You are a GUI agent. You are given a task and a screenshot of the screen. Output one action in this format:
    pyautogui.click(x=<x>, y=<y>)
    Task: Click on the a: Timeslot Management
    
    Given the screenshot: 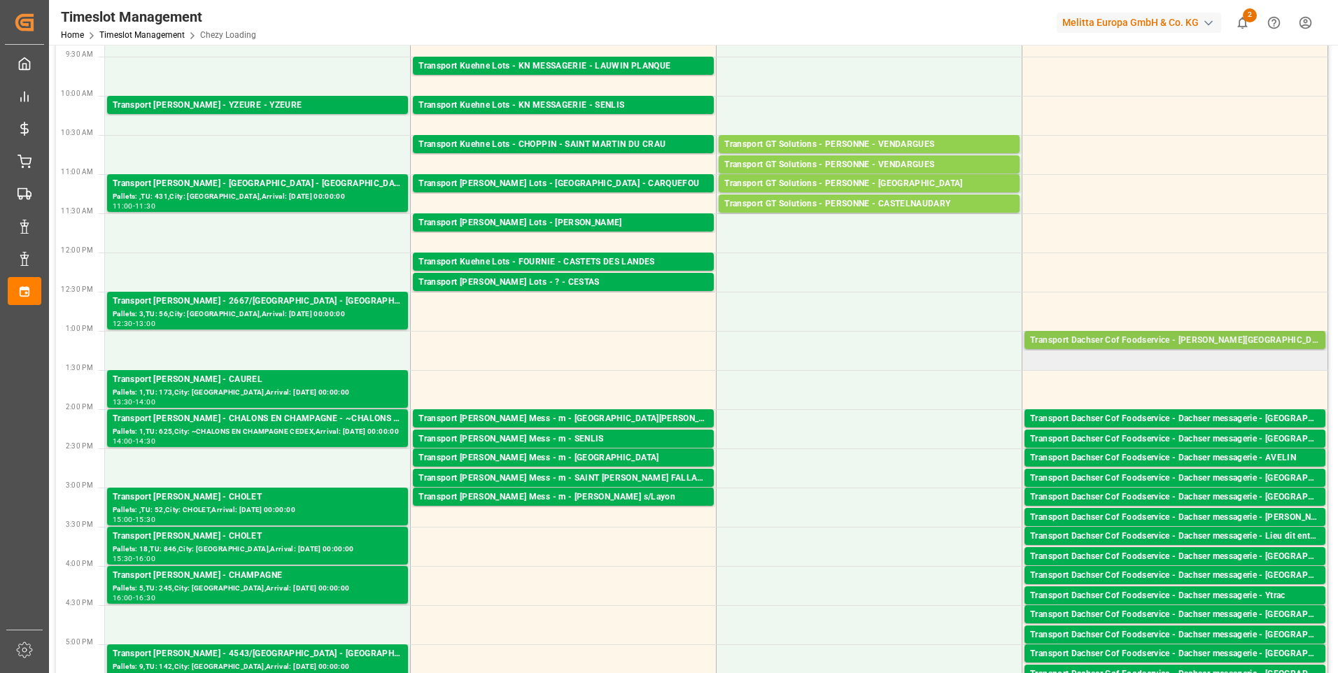 What is the action you would take?
    pyautogui.click(x=142, y=35)
    